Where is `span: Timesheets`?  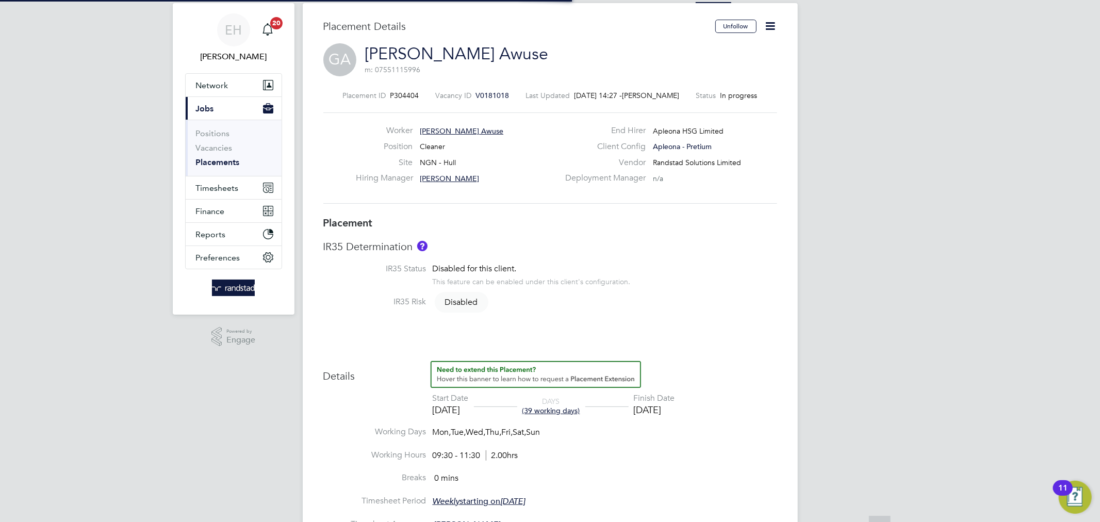
span: Timesheets is located at coordinates (217, 188).